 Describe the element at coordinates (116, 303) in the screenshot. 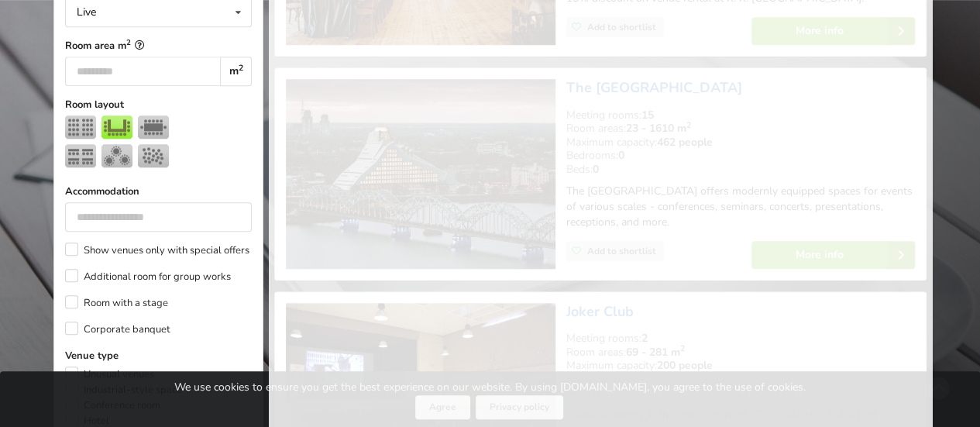

I see `label: Room with a stage` at that location.